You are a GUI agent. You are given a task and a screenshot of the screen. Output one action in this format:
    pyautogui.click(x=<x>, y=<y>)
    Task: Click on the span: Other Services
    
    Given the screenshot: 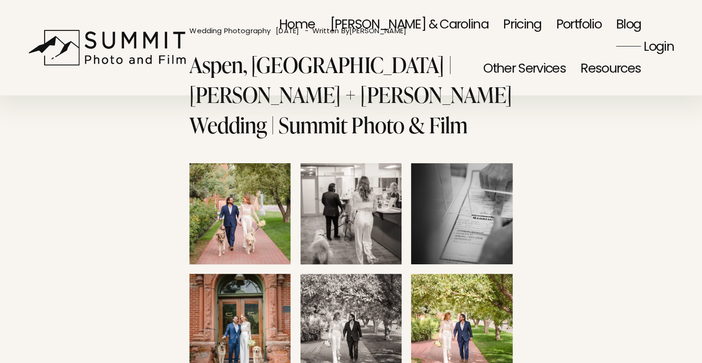 What is the action you would take?
    pyautogui.click(x=525, y=70)
    